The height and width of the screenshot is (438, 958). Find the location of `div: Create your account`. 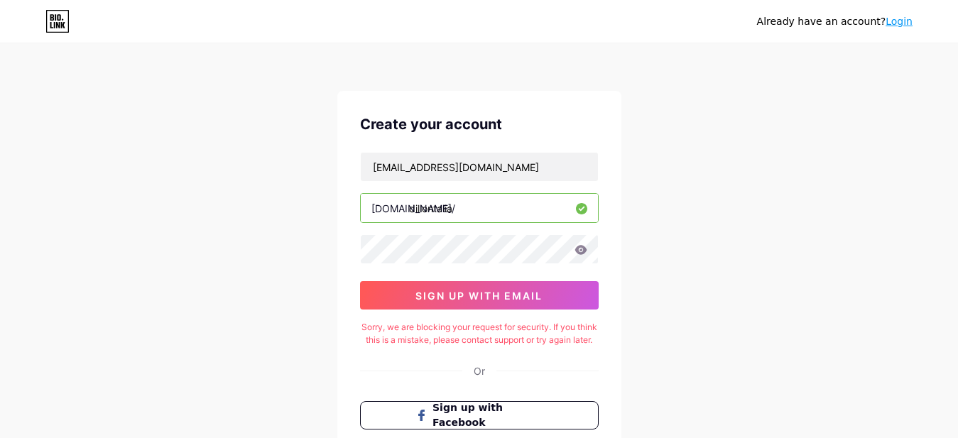

div: Create your account is located at coordinates (479, 124).